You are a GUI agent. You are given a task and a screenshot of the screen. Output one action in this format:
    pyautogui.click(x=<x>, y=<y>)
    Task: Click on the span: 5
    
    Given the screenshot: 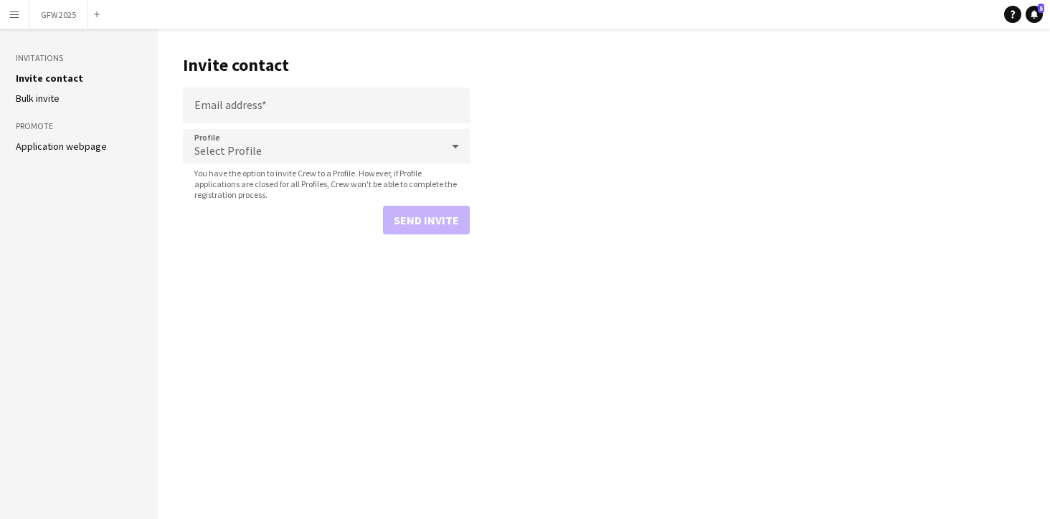 What is the action you would take?
    pyautogui.click(x=1041, y=8)
    